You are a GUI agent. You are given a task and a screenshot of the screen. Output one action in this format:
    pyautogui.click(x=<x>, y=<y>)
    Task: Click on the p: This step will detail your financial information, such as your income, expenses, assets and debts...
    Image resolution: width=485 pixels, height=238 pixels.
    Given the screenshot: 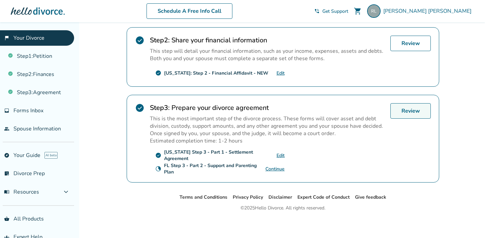 What is the action you would take?
    pyautogui.click(x=267, y=55)
    